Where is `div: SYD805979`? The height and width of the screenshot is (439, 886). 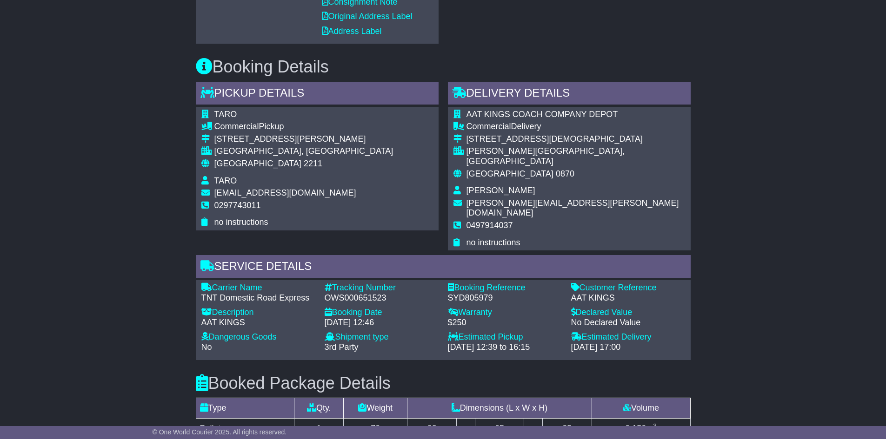 div: SYD805979 is located at coordinates (505, 299).